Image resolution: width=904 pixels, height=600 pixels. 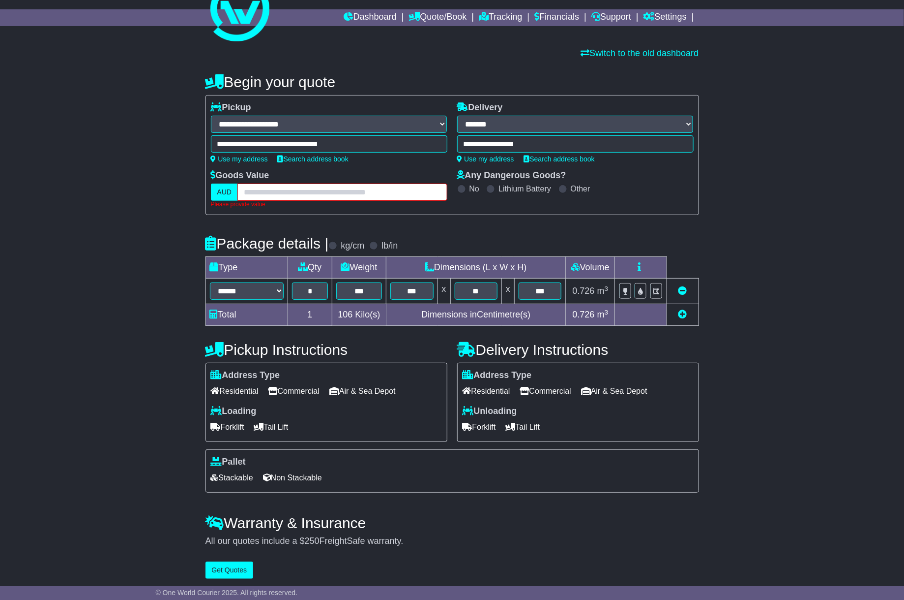 I want to click on label: Unloading, so click(x=490, y=411).